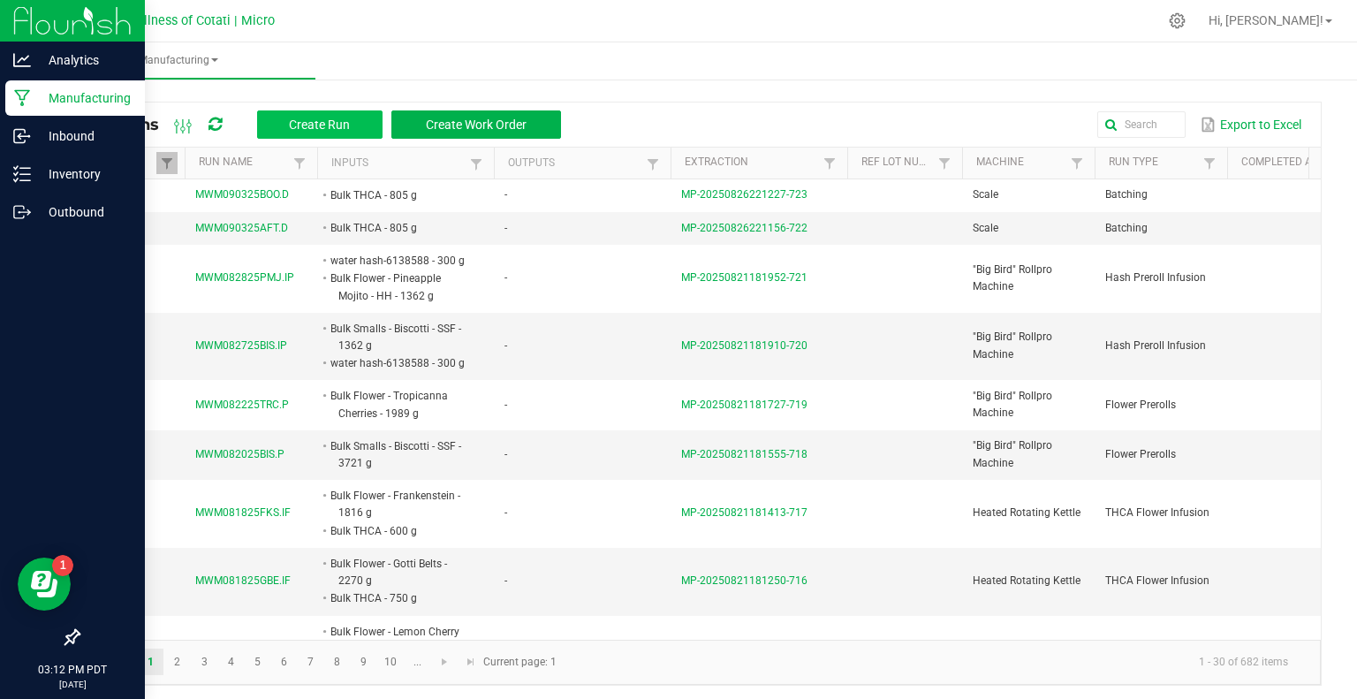 This screenshot has height=699, width=1357. I want to click on span: Go to the last page, so click(471, 662).